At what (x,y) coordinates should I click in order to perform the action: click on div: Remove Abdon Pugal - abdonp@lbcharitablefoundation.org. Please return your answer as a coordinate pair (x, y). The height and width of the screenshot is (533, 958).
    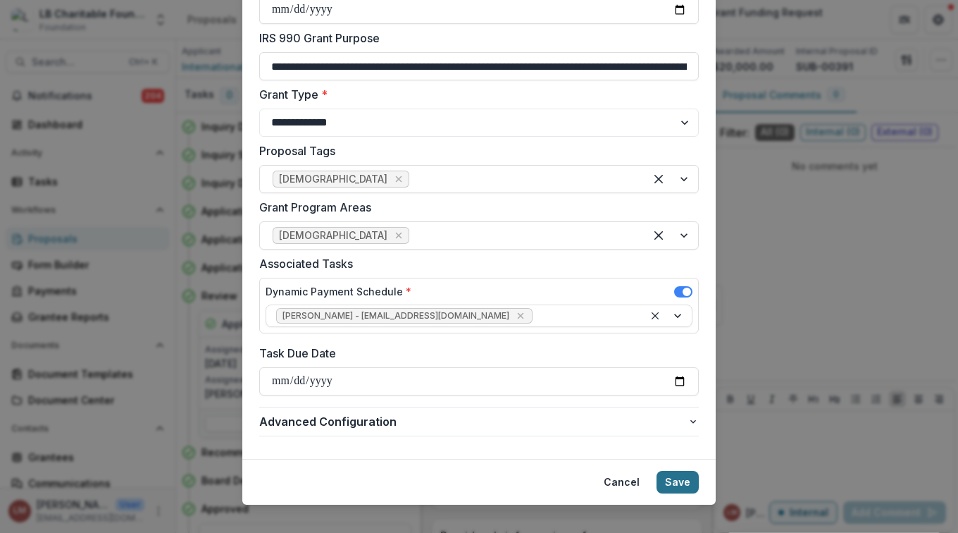
    Looking at the image, I should click on (521, 316).